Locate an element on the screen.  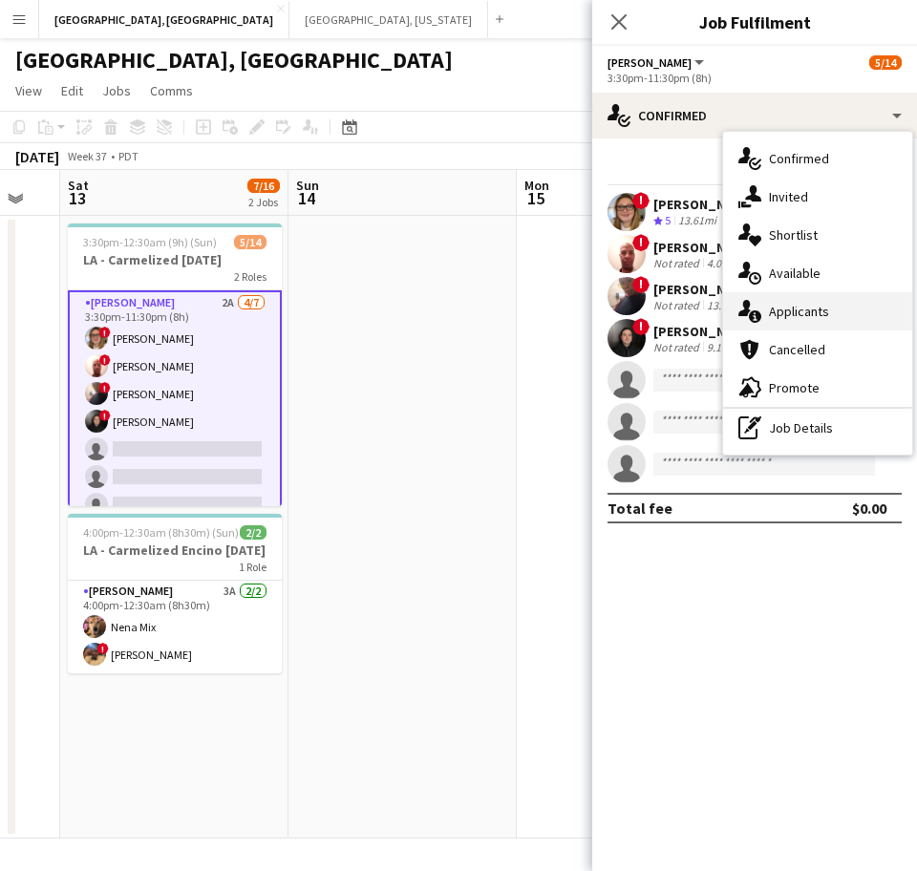
span: 1 Role is located at coordinates (252, 566).